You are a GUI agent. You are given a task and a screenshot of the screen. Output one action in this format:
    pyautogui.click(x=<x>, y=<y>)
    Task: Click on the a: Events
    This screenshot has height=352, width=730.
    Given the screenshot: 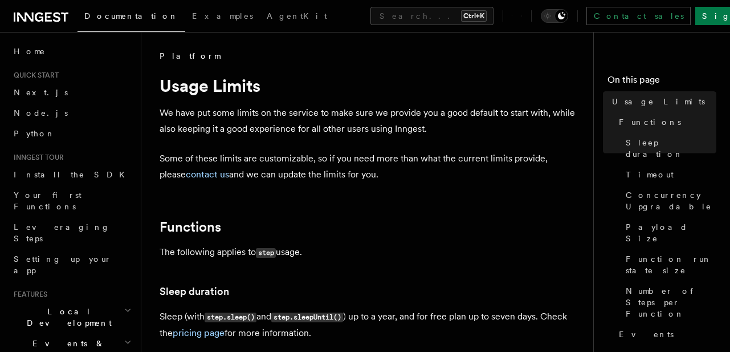 What is the action you would take?
    pyautogui.click(x=665, y=334)
    